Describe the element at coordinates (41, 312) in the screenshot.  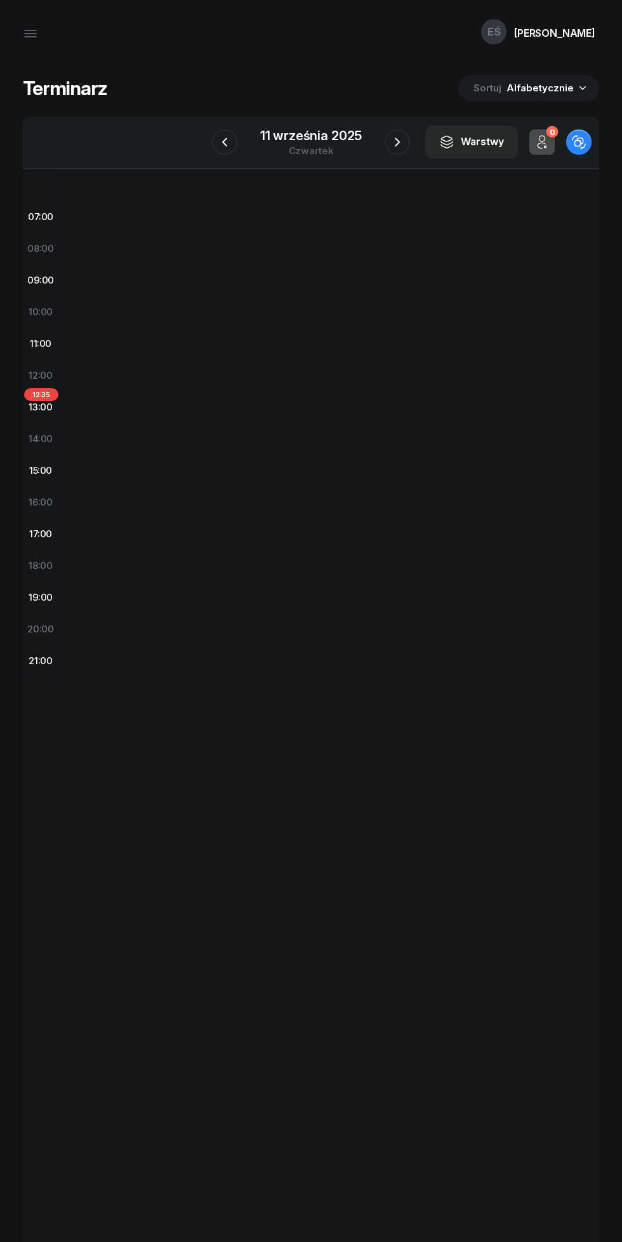
I see `div: 10:00` at that location.